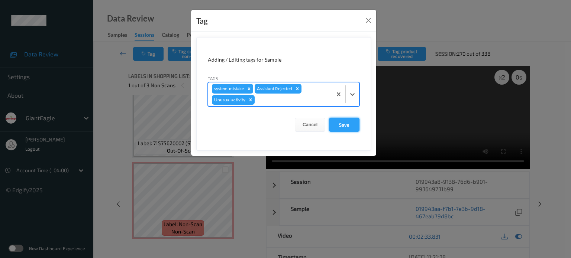  I want to click on label: Tags, so click(213, 78).